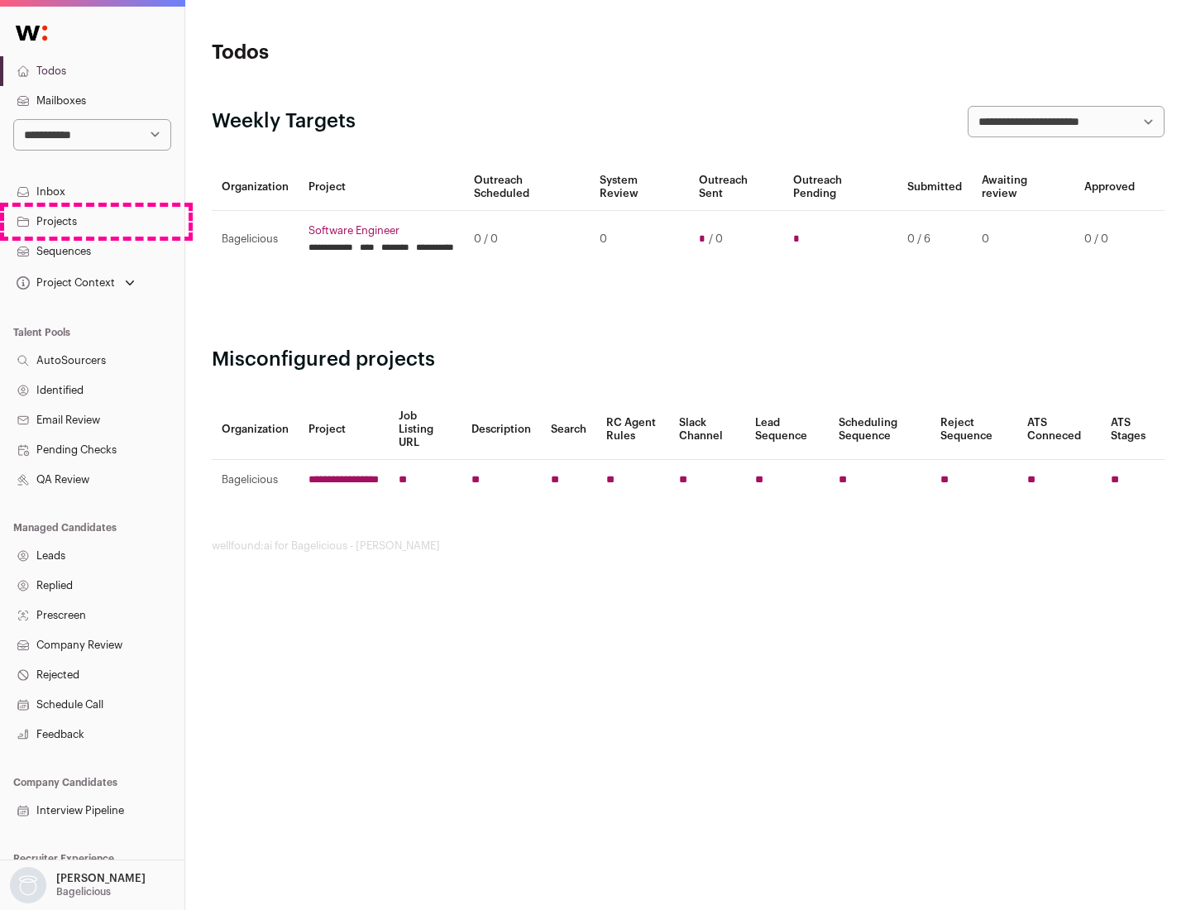 This screenshot has width=1191, height=910. What do you see at coordinates (1023, 187) in the screenshot?
I see `th: Awaiting review` at bounding box center [1023, 187].